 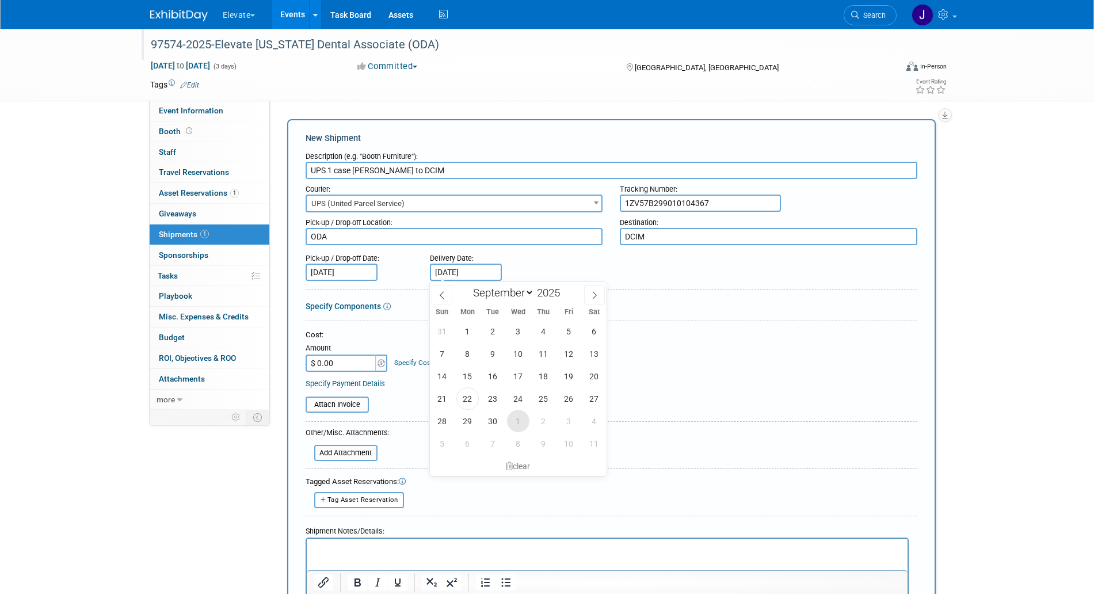 What do you see at coordinates (225, 66) in the screenshot?
I see `span: (3 days)` at bounding box center [225, 66].